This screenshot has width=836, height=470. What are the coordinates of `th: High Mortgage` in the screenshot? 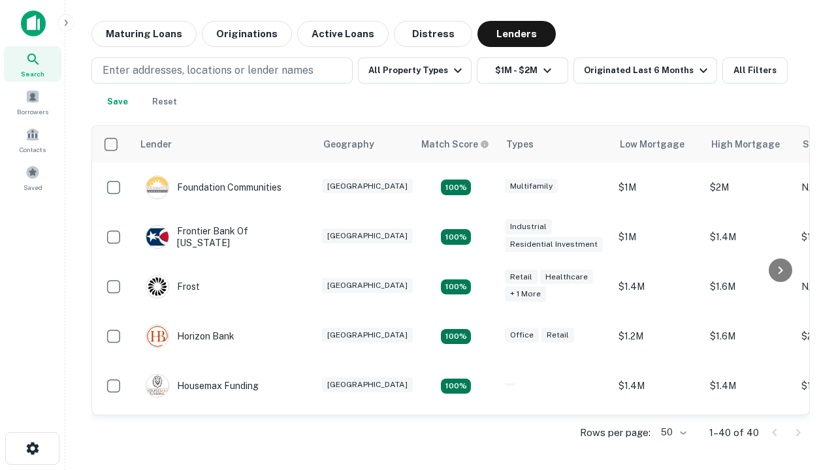 It's located at (749, 144).